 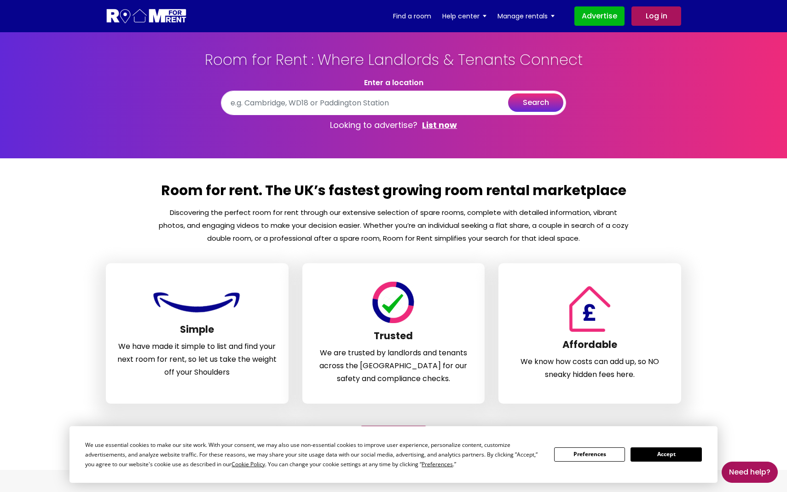 What do you see at coordinates (197, 332) in the screenshot?
I see `h3: Simple` at bounding box center [197, 332].